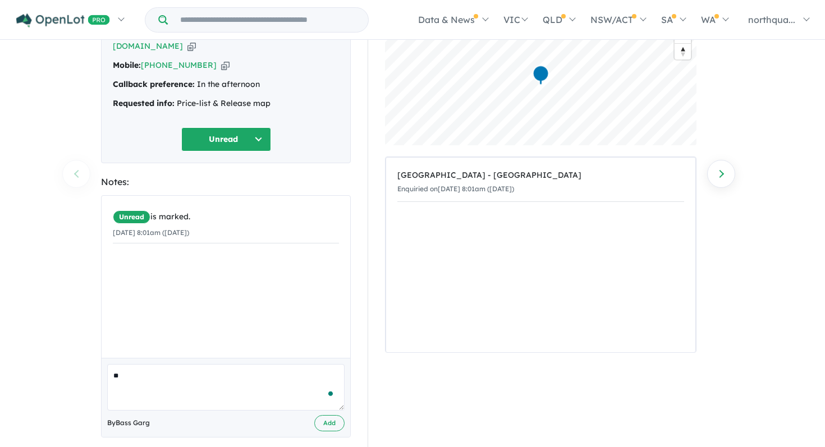 The width and height of the screenshot is (825, 447). What do you see at coordinates (226, 387) in the screenshot?
I see `textarea: To enrich screen reader interactions, please activate Accessibility in Grammarly extension settings` at bounding box center [226, 387].